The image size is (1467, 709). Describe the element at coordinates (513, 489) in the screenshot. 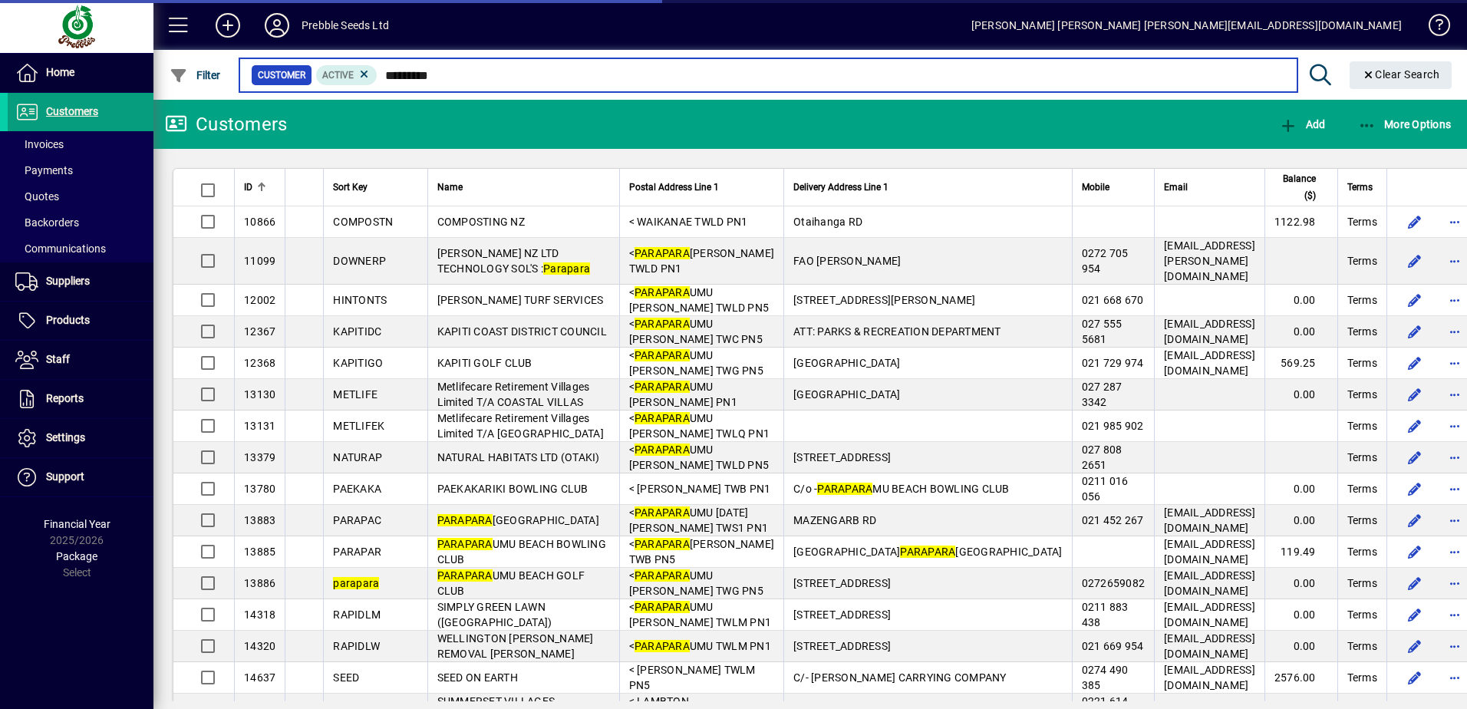

I see `span: PAEKAKARIKI BOWLING CLUB` at that location.